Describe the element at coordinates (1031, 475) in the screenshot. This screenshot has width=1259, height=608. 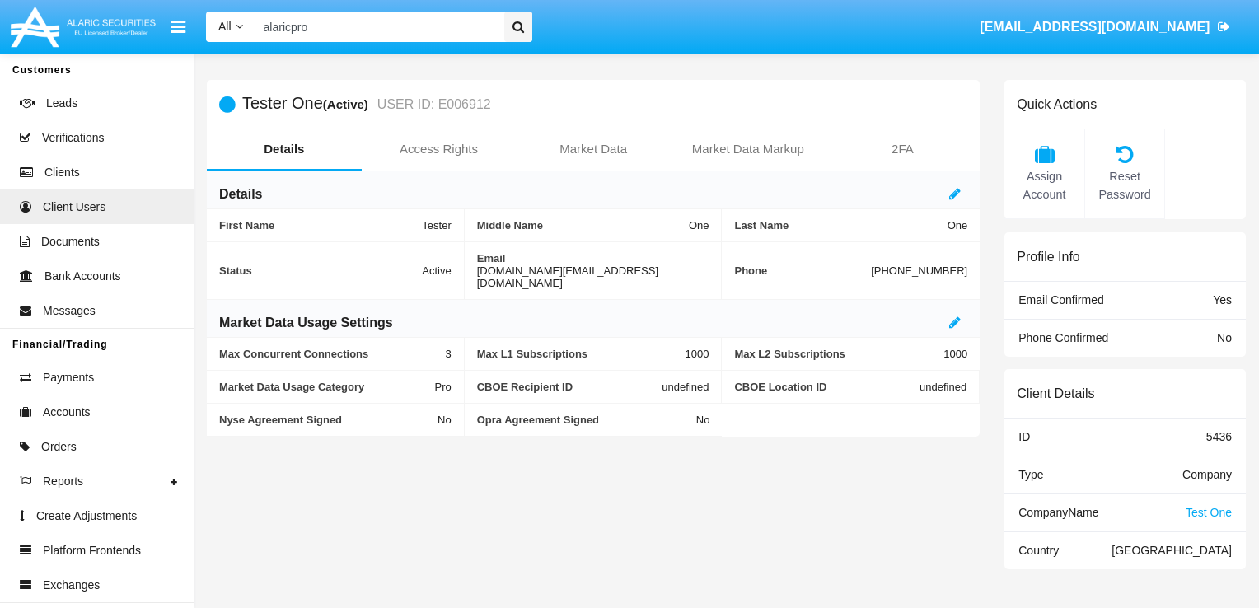
I see `span: Type` at that location.